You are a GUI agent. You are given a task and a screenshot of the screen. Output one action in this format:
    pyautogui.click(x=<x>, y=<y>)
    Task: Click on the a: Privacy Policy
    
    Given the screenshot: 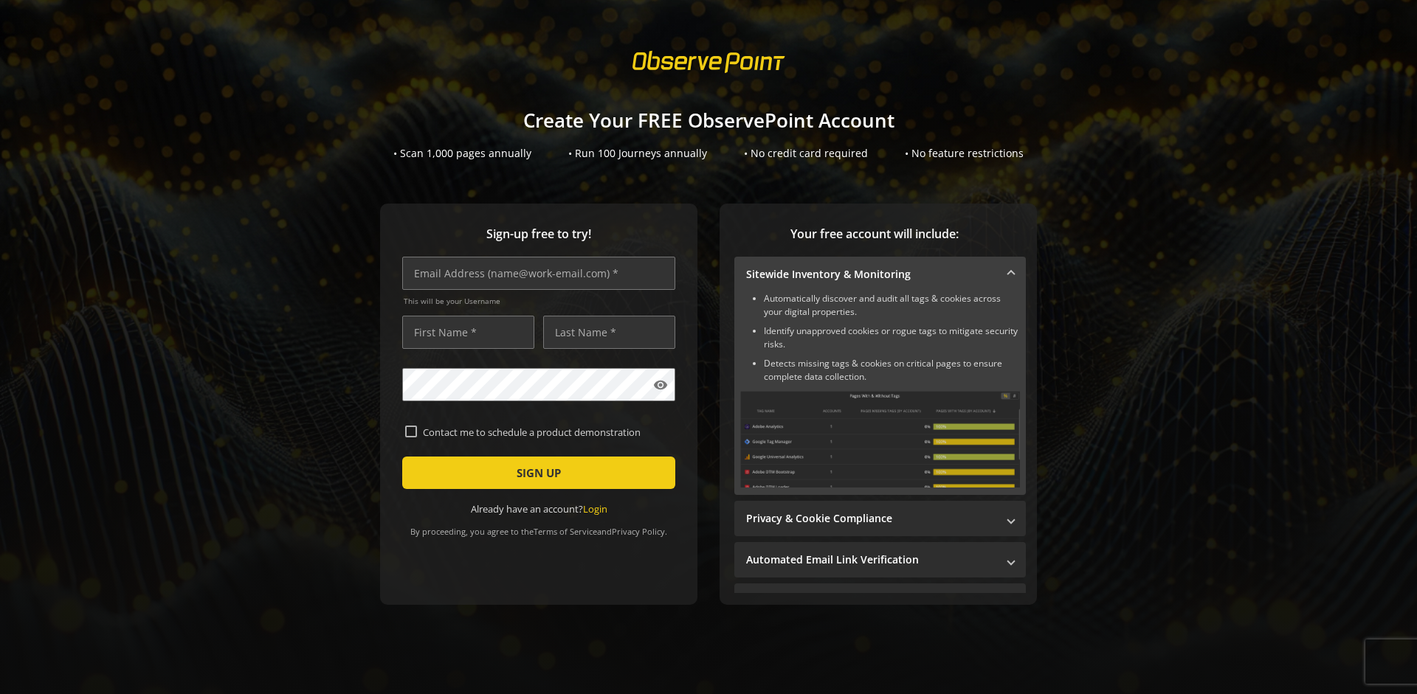 What is the action you would take?
    pyautogui.click(x=638, y=531)
    